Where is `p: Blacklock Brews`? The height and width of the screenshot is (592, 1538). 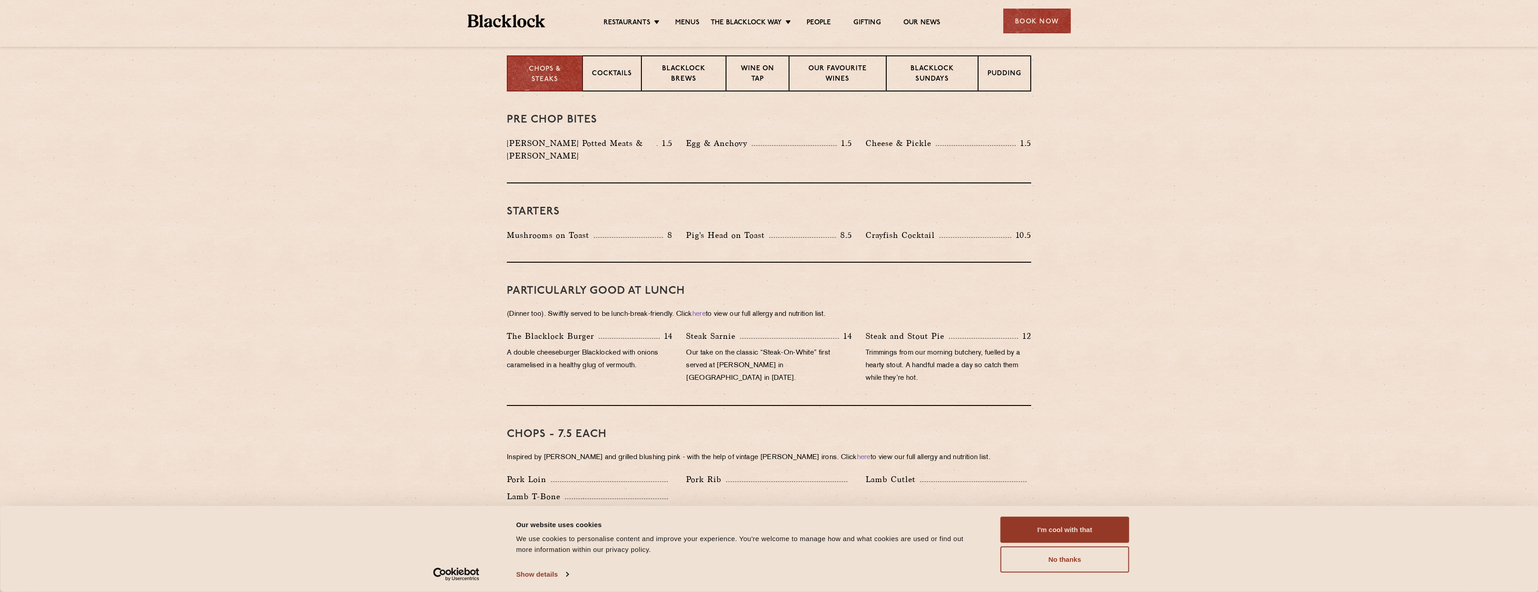
p: Blacklock Brews is located at coordinates (684, 74).